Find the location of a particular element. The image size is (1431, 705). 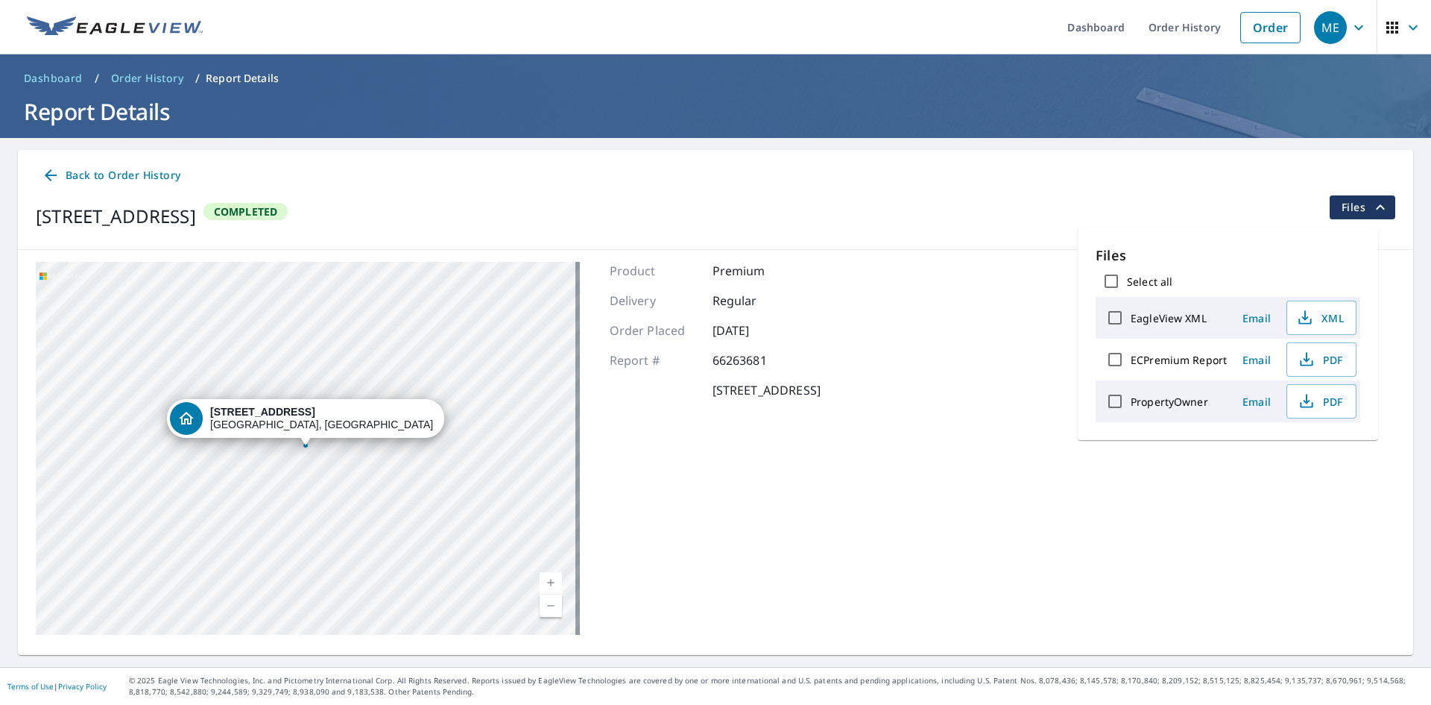

span: Completed is located at coordinates (246, 211).